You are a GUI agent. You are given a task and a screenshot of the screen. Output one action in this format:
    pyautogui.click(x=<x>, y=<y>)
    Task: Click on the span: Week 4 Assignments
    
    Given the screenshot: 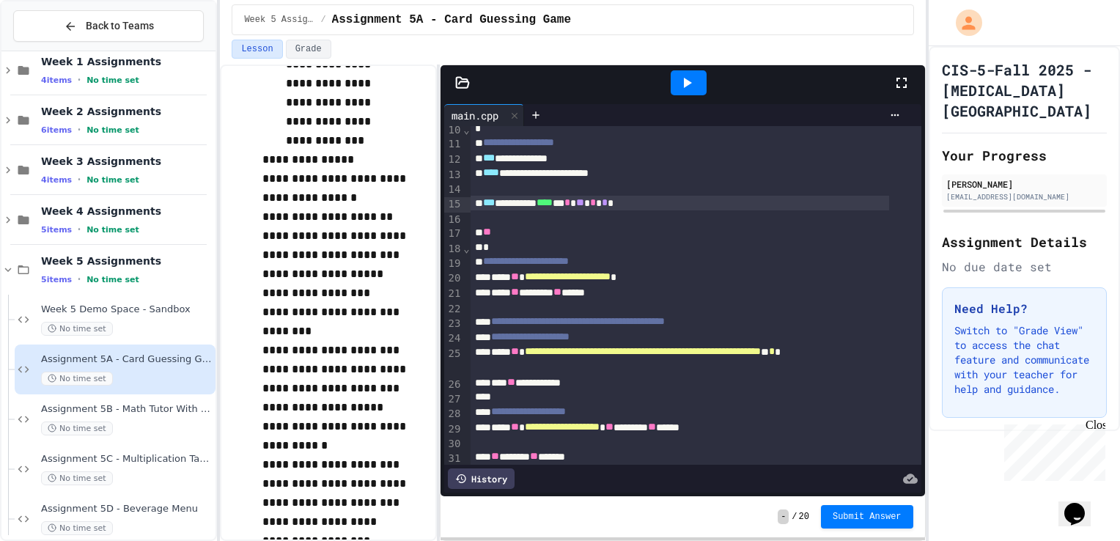 What is the action you would take?
    pyautogui.click(x=127, y=211)
    